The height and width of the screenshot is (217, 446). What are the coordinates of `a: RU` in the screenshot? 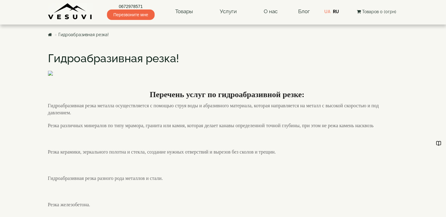 It's located at (336, 12).